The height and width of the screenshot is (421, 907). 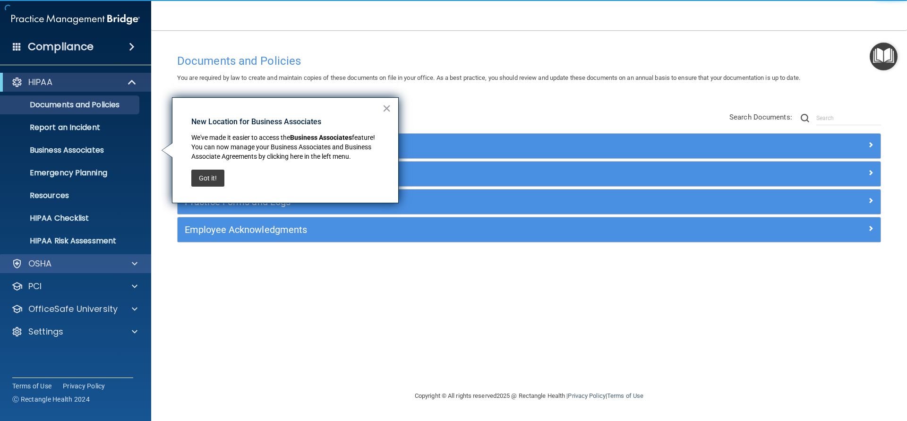 What do you see at coordinates (70, 128) in the screenshot?
I see `p: Report an Incident` at bounding box center [70, 128].